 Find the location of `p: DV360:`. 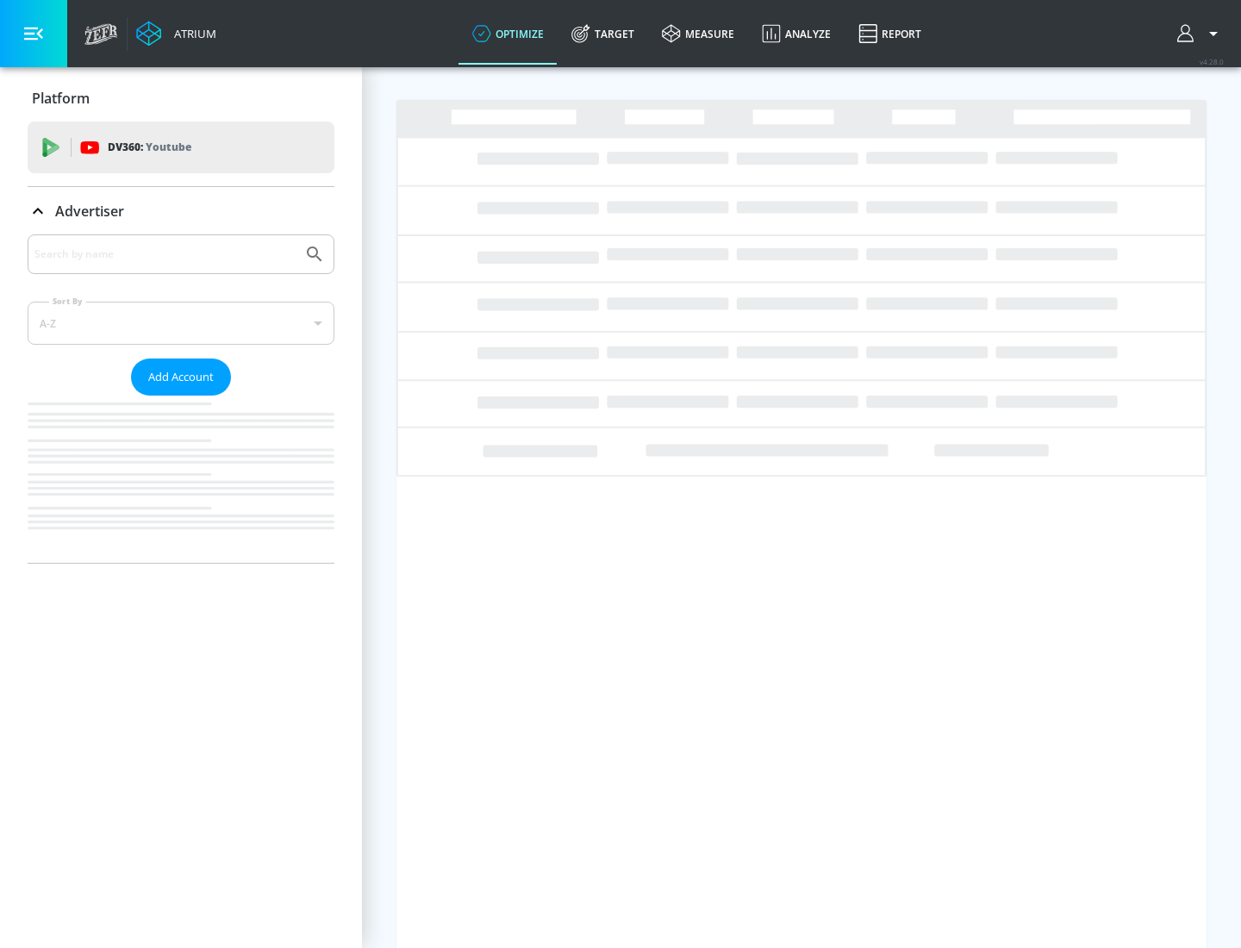

p: DV360: is located at coordinates (149, 147).